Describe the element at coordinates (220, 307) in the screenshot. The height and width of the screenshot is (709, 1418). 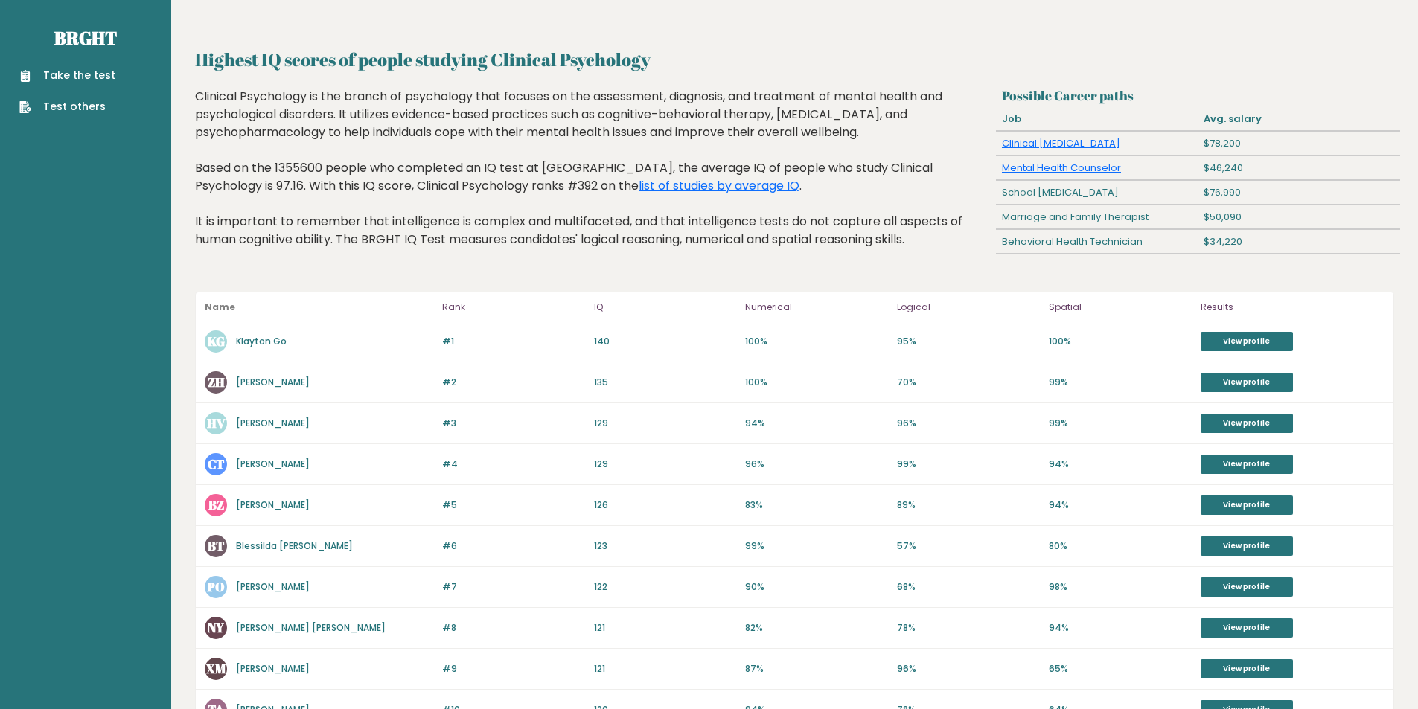
I see `b: Name` at that location.